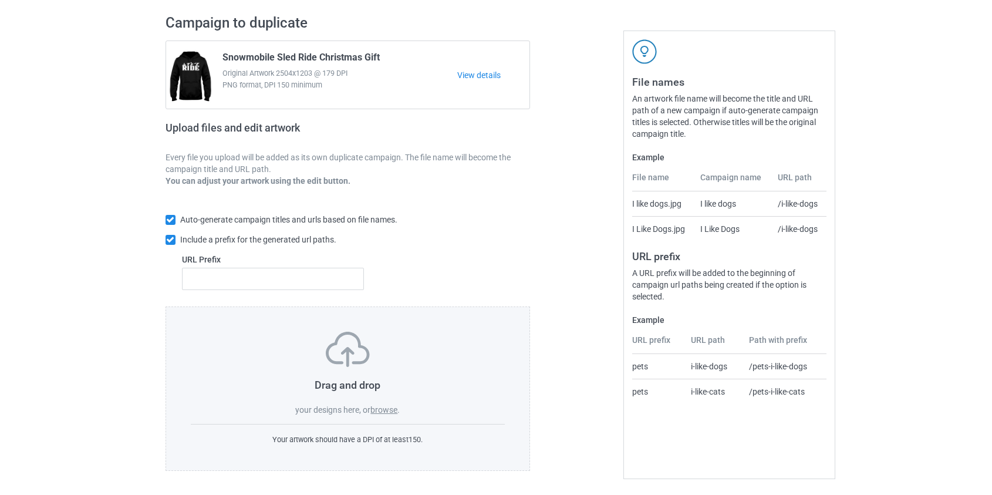 The image size is (992, 495). What do you see at coordinates (340, 73) in the screenshot?
I see `span: Original Artwork 2504x1203 @ 179 DPI` at bounding box center [340, 73].